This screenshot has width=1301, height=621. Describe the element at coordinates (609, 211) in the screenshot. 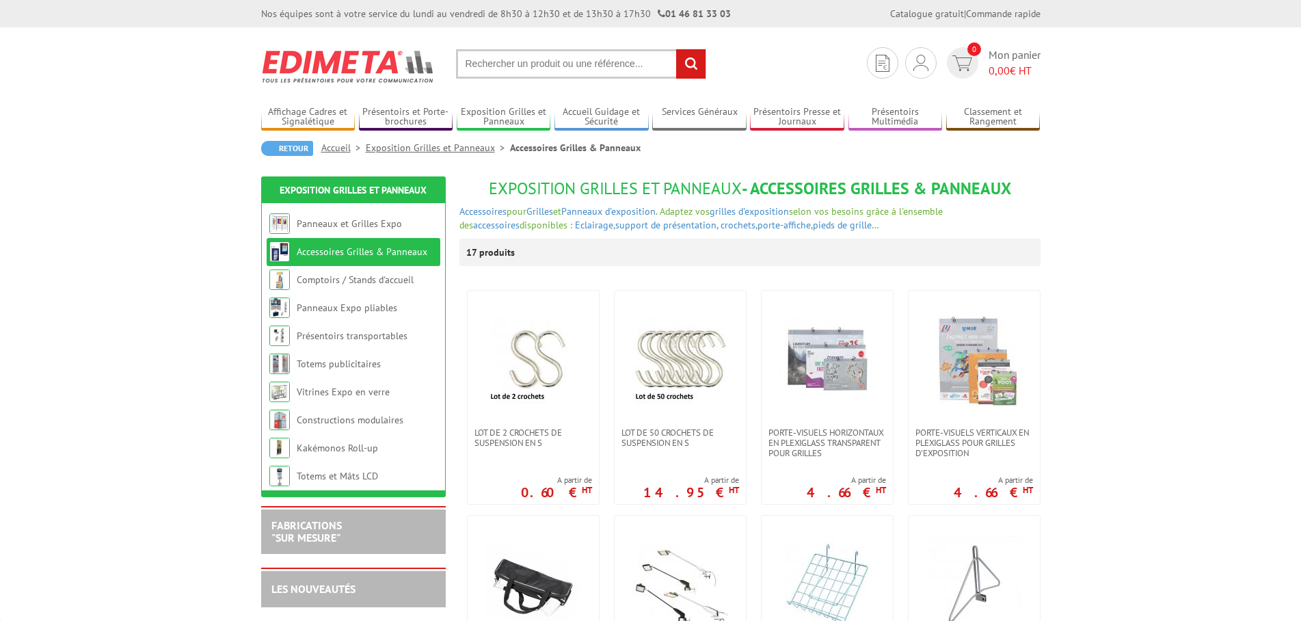

I see `a: Panneaux d'exposition` at that location.